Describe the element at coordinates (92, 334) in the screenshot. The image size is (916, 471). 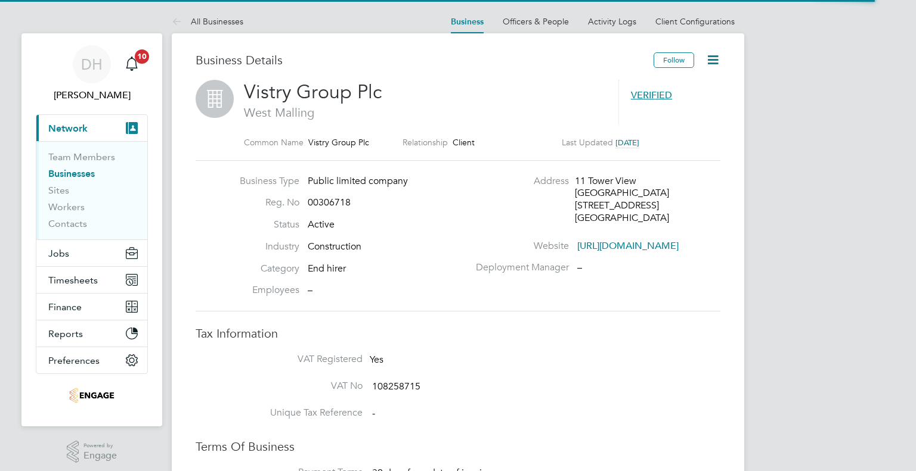
I see `button: Reports` at that location.